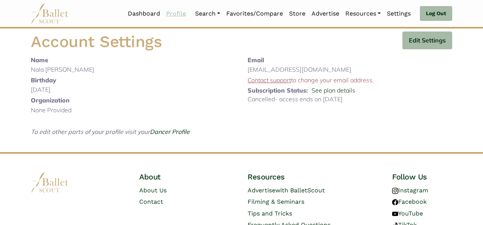  Describe the element at coordinates (269, 80) in the screenshot. I see `u: Contact support` at that location.